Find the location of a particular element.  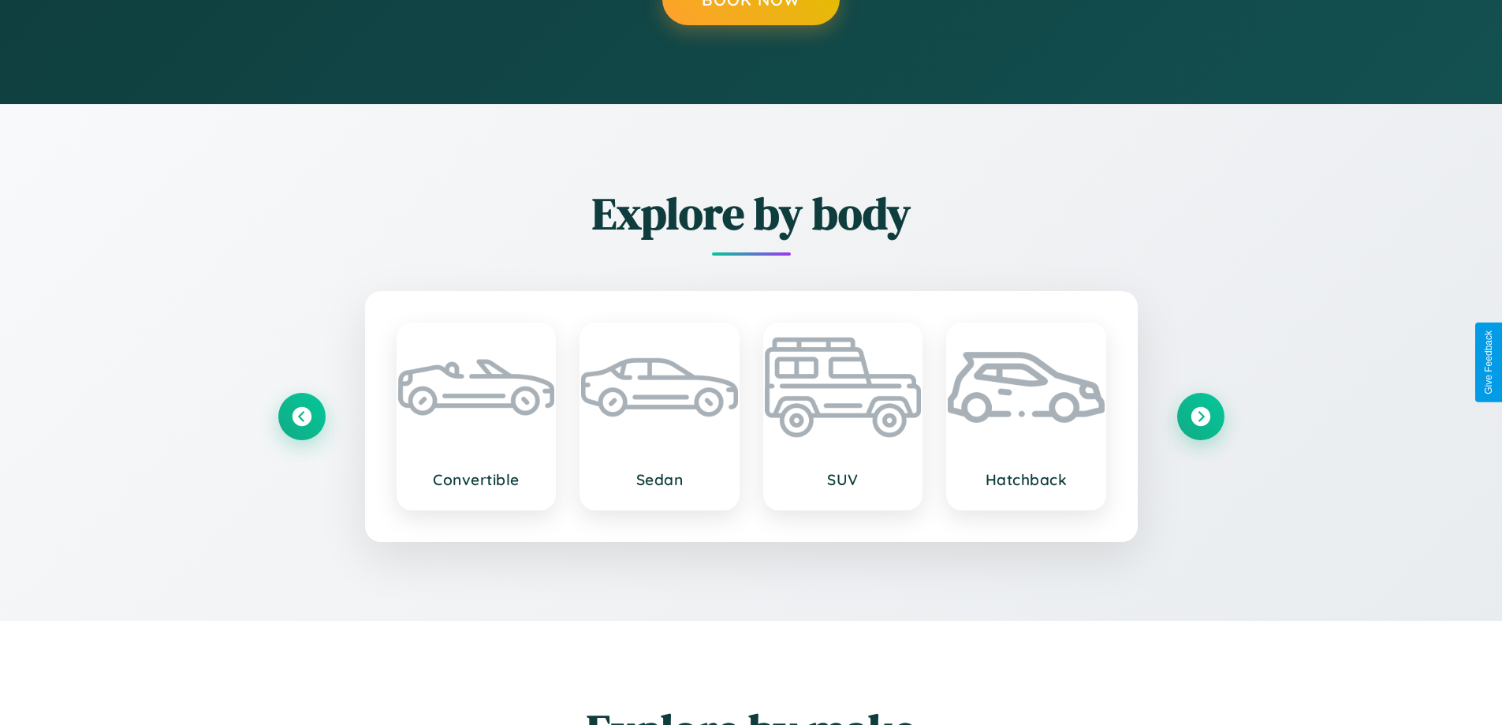

div: Give Feedback is located at coordinates (1489, 362).